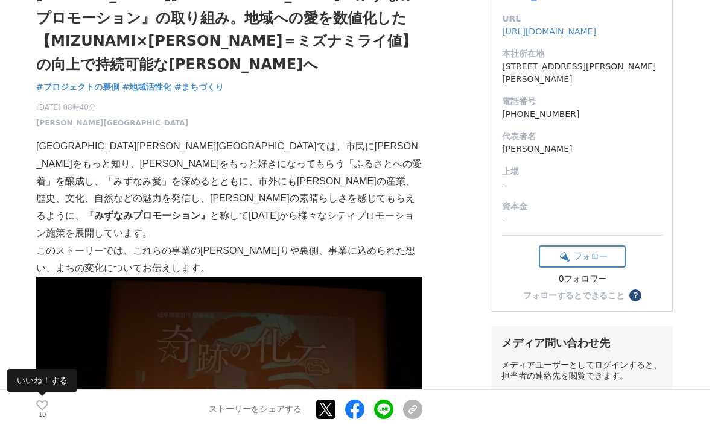 The image size is (712, 428). What do you see at coordinates (78, 87) in the screenshot?
I see `span: #プロジェクトの裏側` at bounding box center [78, 87].